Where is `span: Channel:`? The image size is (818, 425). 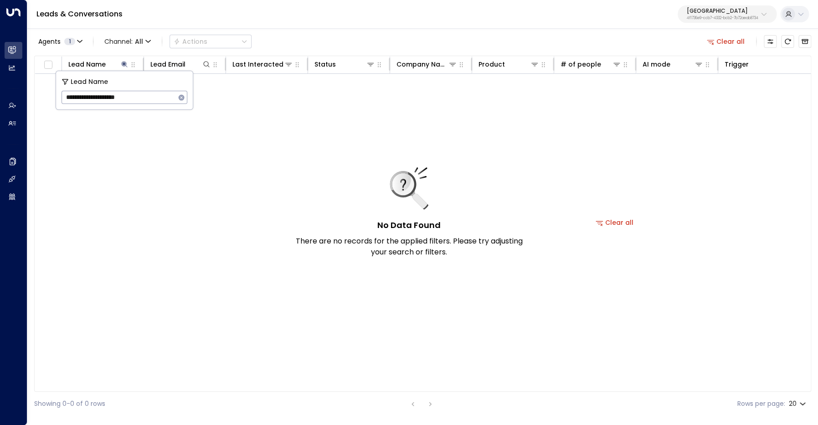 span: Channel: is located at coordinates (128, 41).